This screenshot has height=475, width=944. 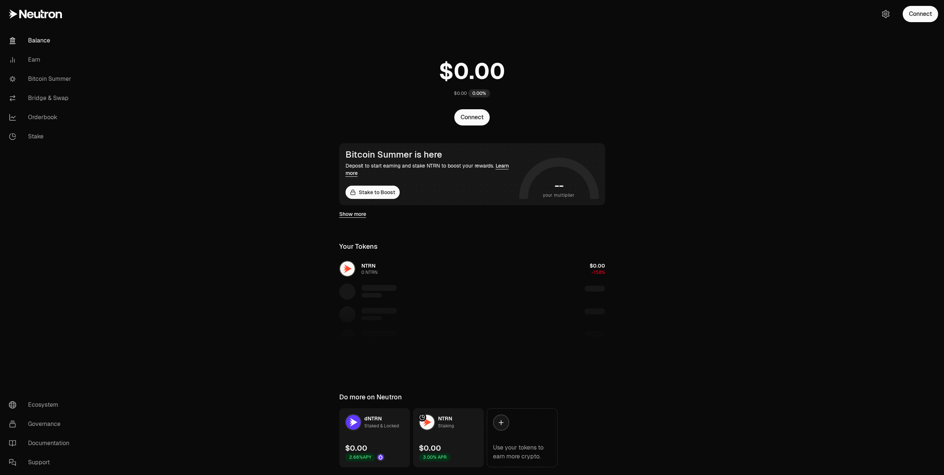 What do you see at coordinates (41, 424) in the screenshot?
I see `a: Governance` at bounding box center [41, 424].